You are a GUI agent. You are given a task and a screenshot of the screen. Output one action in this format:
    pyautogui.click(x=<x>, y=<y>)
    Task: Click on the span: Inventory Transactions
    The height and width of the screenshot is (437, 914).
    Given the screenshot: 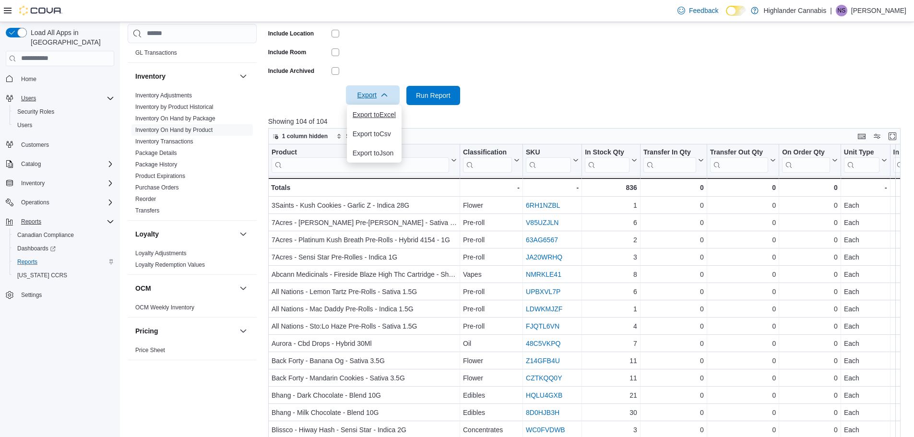 What is the action you would take?
    pyautogui.click(x=164, y=141)
    